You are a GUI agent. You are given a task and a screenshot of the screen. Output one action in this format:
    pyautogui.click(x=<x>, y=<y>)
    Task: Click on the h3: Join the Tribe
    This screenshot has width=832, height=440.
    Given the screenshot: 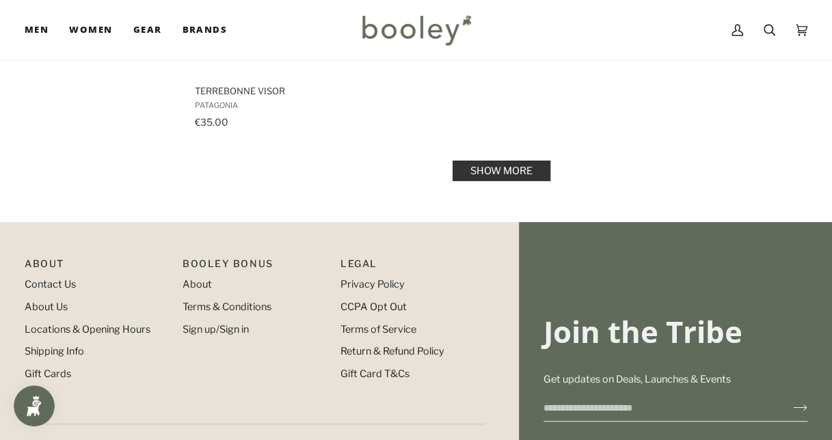 What is the action you would take?
    pyautogui.click(x=676, y=332)
    